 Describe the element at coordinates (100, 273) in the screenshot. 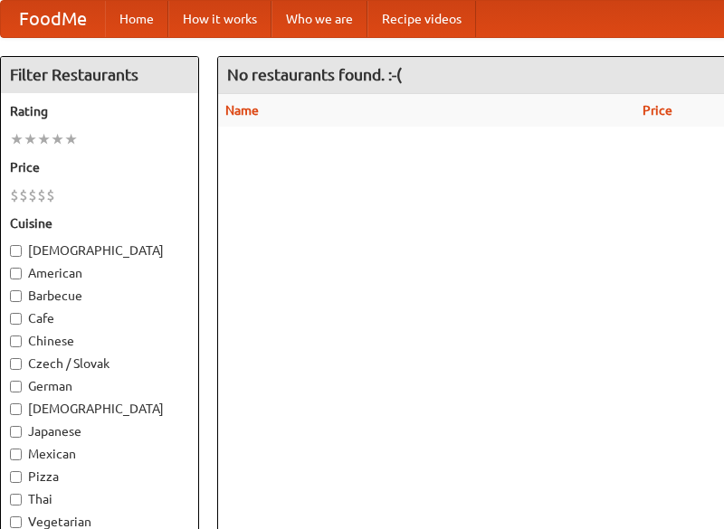

I see `label: American` at that location.